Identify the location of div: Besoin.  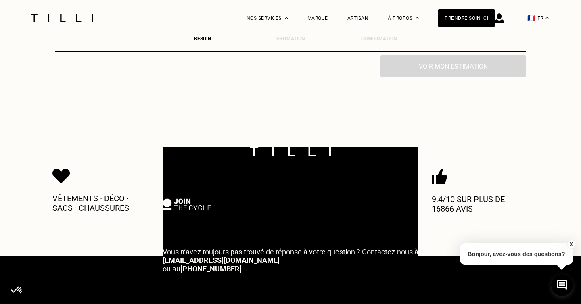
(203, 39).